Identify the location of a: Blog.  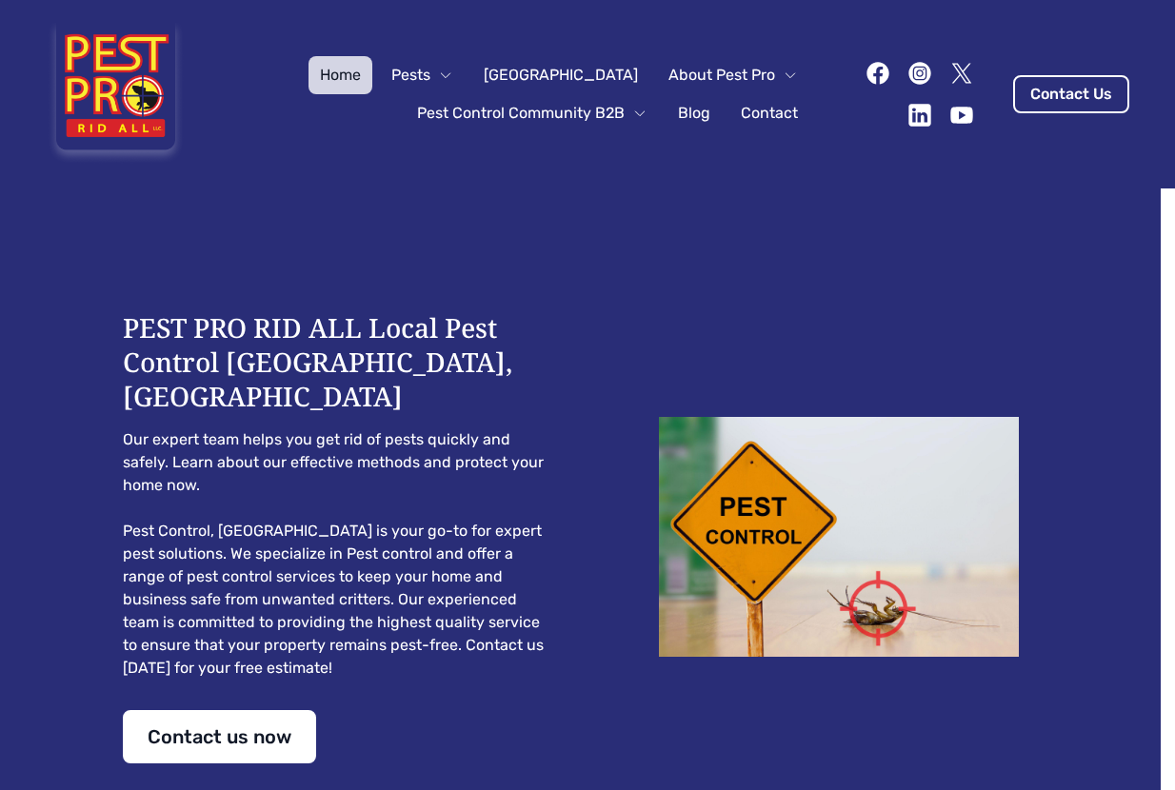
(694, 113).